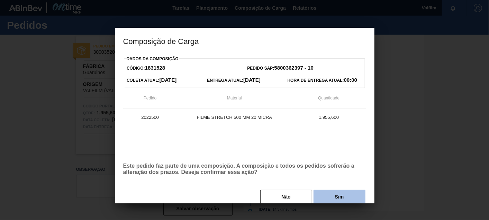  Describe the element at coordinates (245, 169) in the screenshot. I see `p: Este pedido faz parte de uma composição. A composição e todos os pedidos sofrerão a alteração dos...` at that location.